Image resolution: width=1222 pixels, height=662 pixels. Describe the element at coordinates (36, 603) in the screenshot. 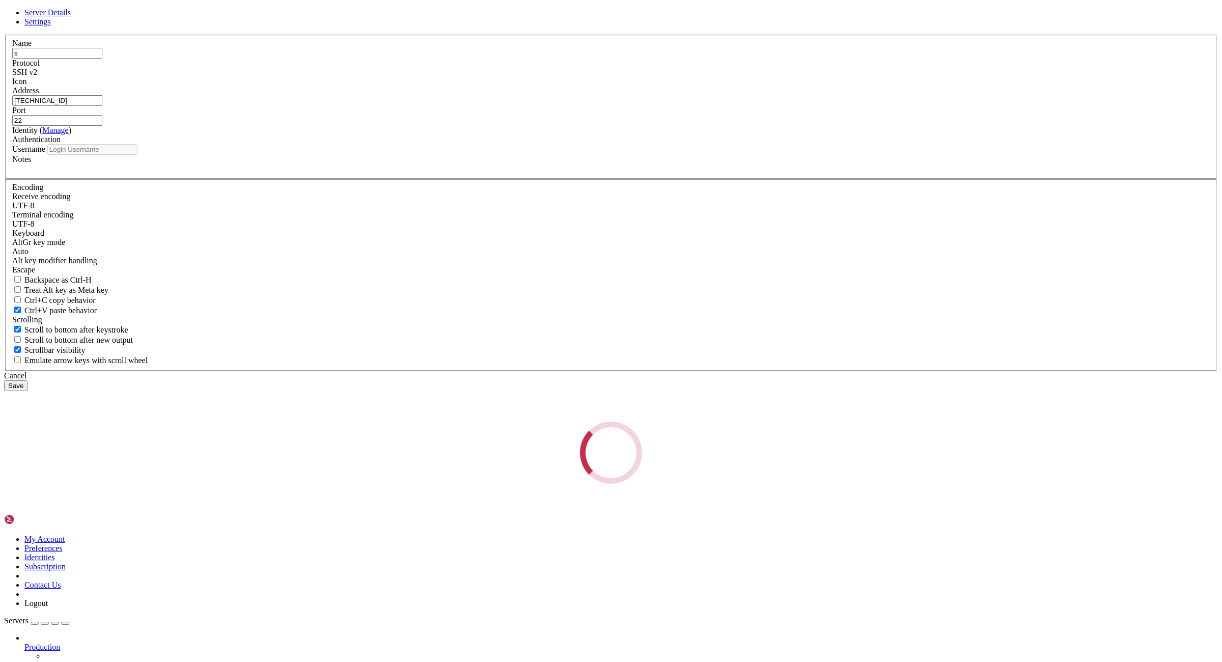

I see `a: Logout` at that location.